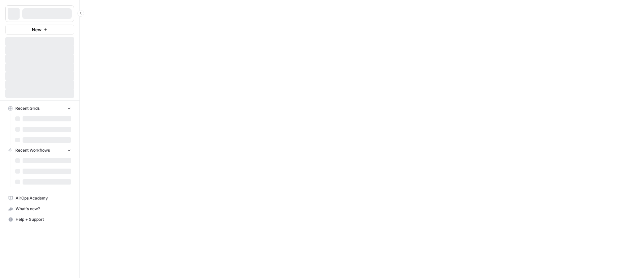 The height and width of the screenshot is (278, 638). I want to click on button: Help + Support, so click(40, 219).